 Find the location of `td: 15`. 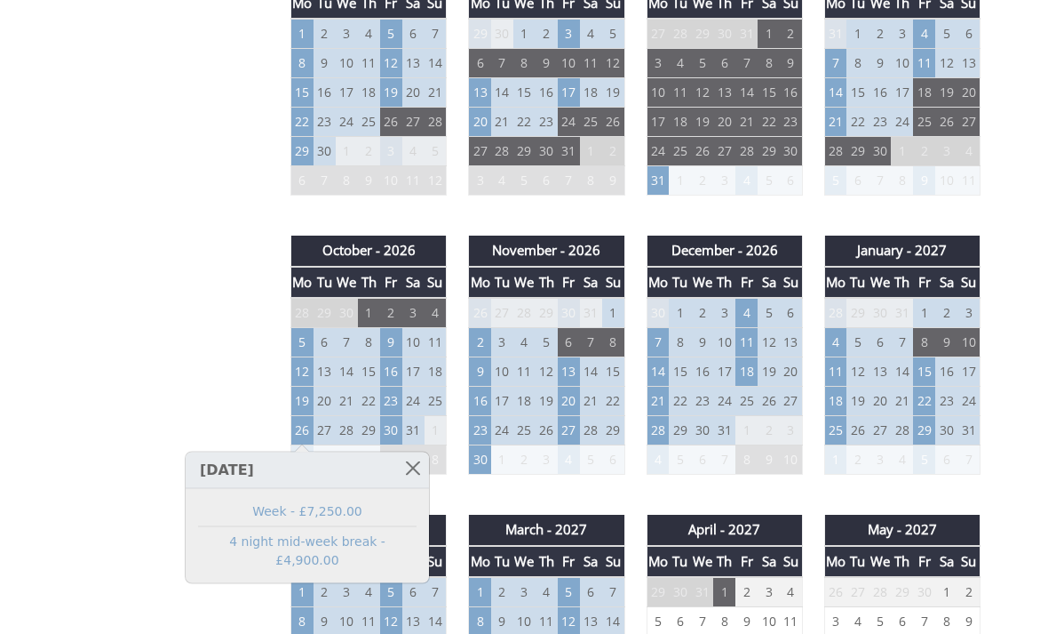

td: 15 is located at coordinates (613, 371).